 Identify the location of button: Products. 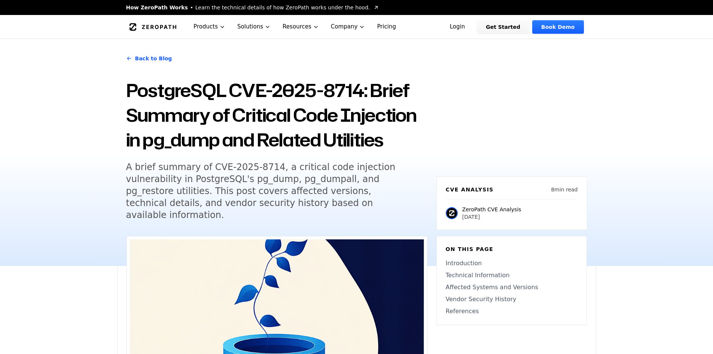
(209, 27).